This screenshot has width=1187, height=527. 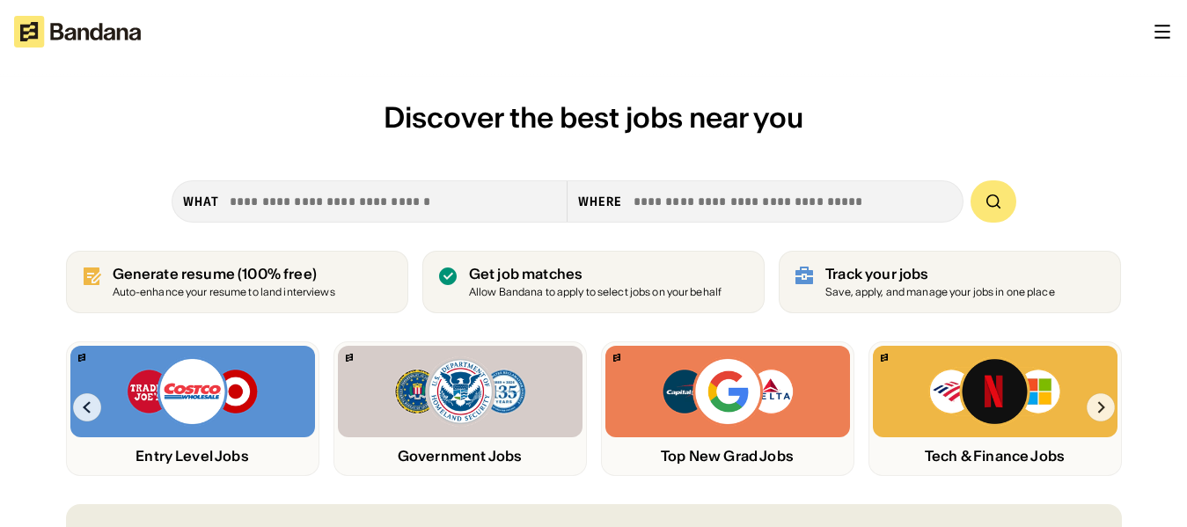 What do you see at coordinates (201, 201) in the screenshot?
I see `div: what` at bounding box center [201, 201].